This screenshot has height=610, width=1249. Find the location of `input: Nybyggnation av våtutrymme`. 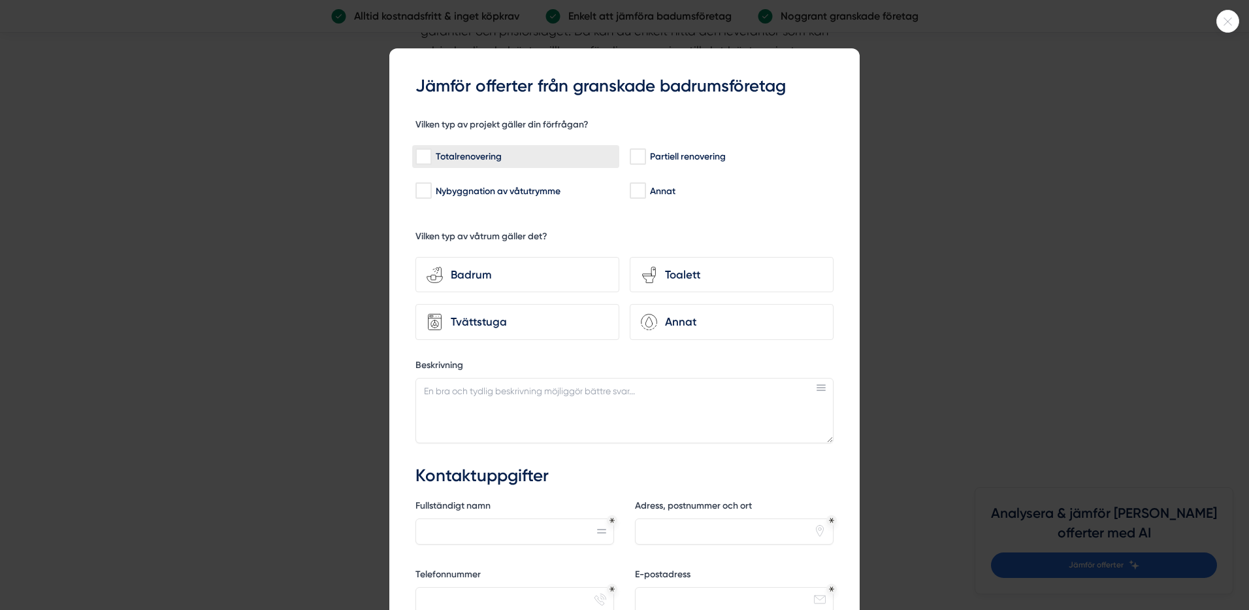

input: Nybyggnation av våtutrymme is located at coordinates (423, 191).